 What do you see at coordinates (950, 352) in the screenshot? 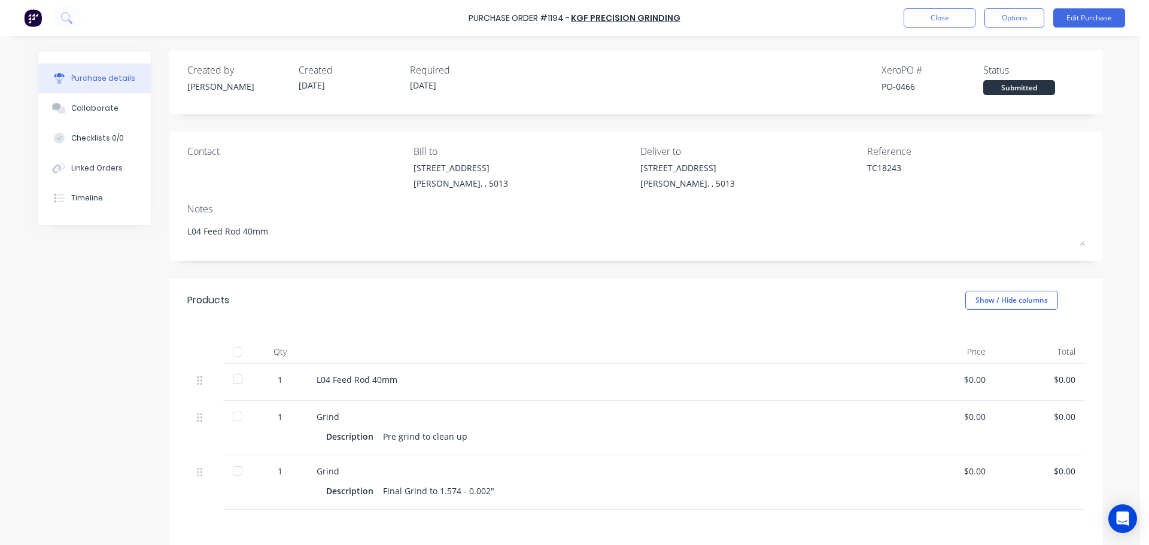
I see `div: Price` at bounding box center [950, 352].